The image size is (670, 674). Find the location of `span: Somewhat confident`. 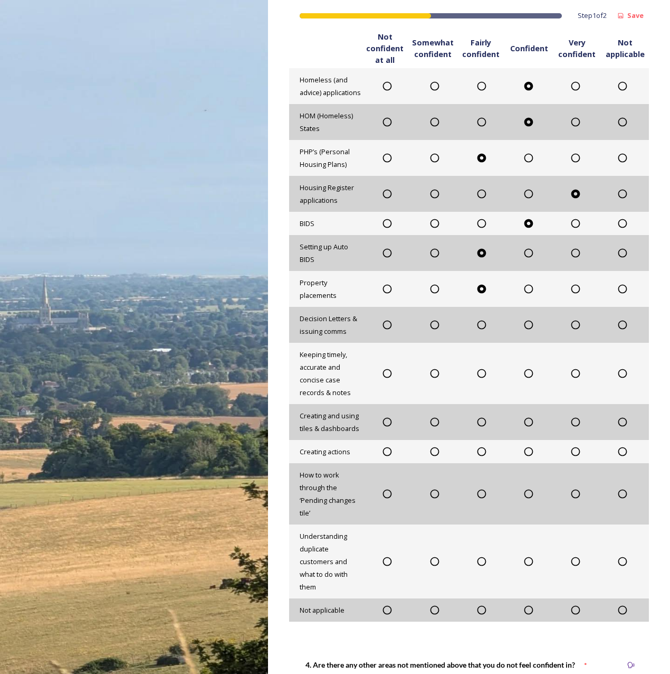

span: Somewhat confident is located at coordinates (433, 48).